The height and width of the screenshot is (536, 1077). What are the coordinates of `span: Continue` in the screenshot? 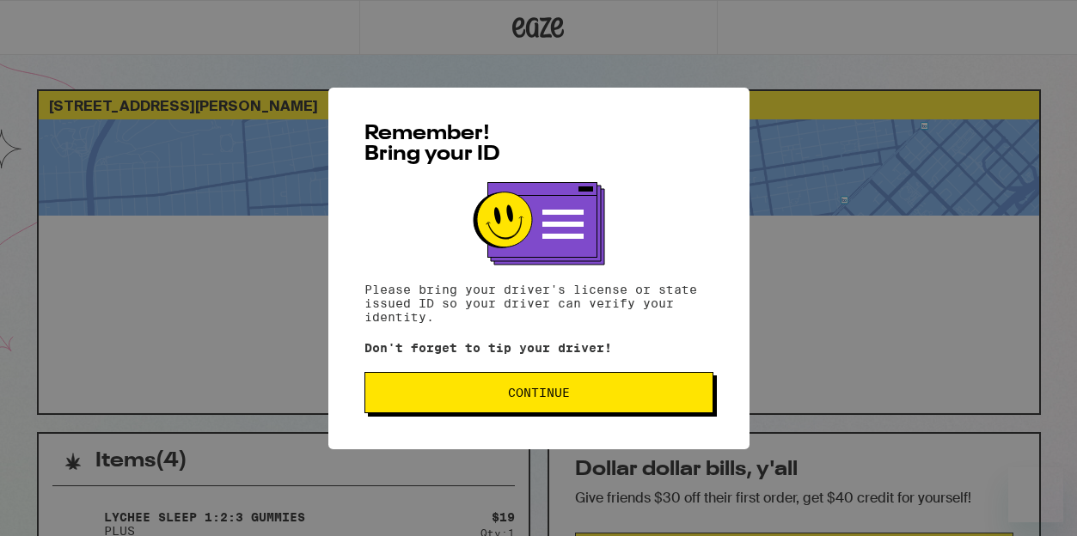 It's located at (539, 393).